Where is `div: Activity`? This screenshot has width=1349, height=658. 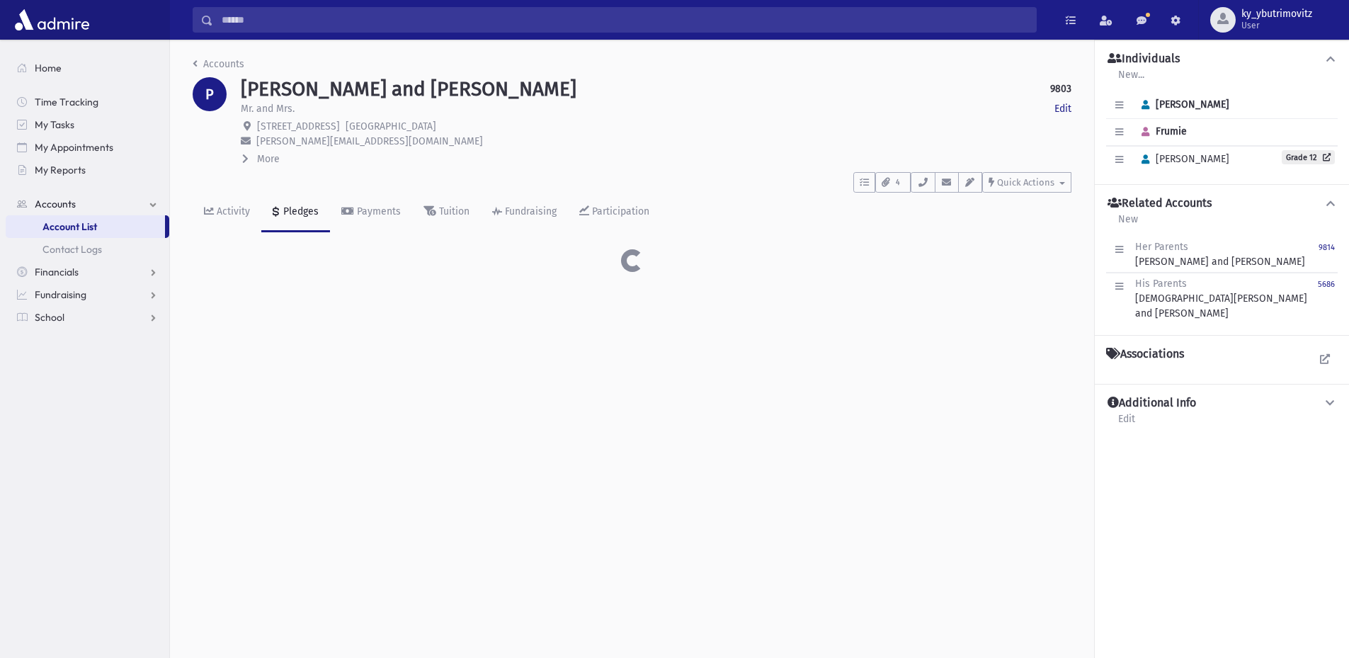
div: Activity is located at coordinates (232, 211).